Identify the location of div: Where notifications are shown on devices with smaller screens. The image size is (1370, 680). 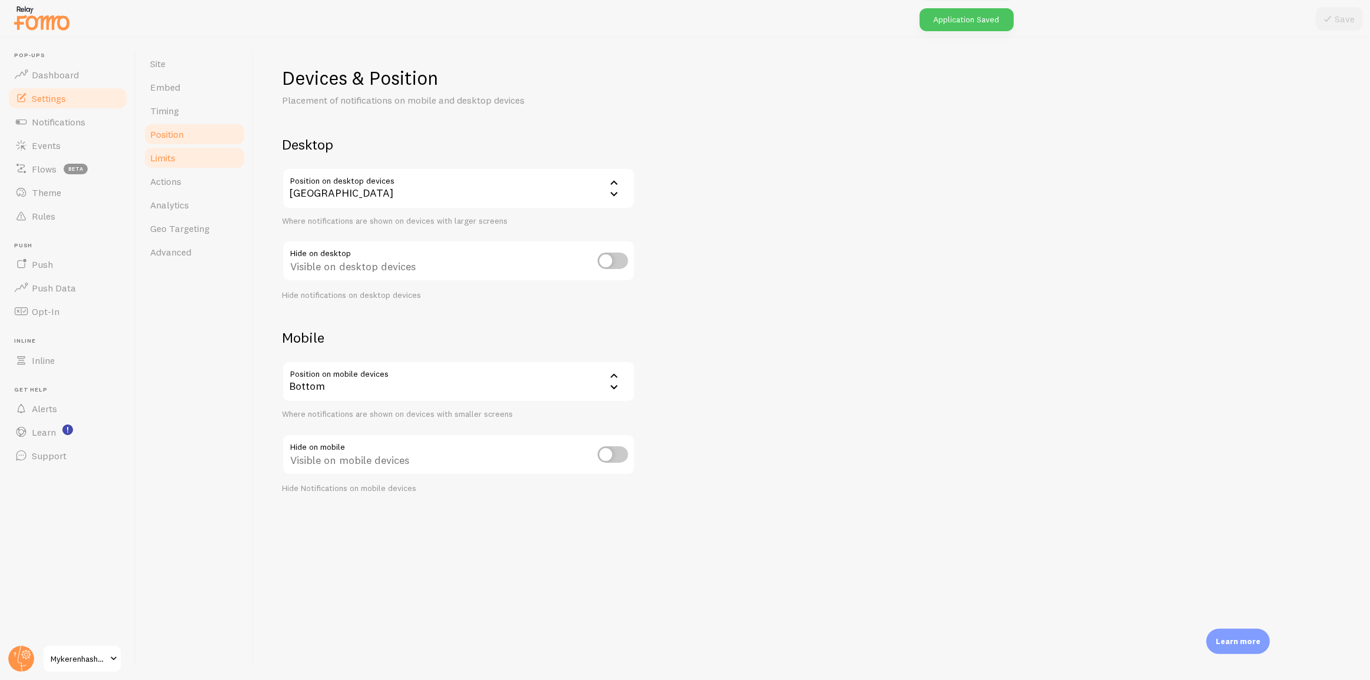
(459, 415).